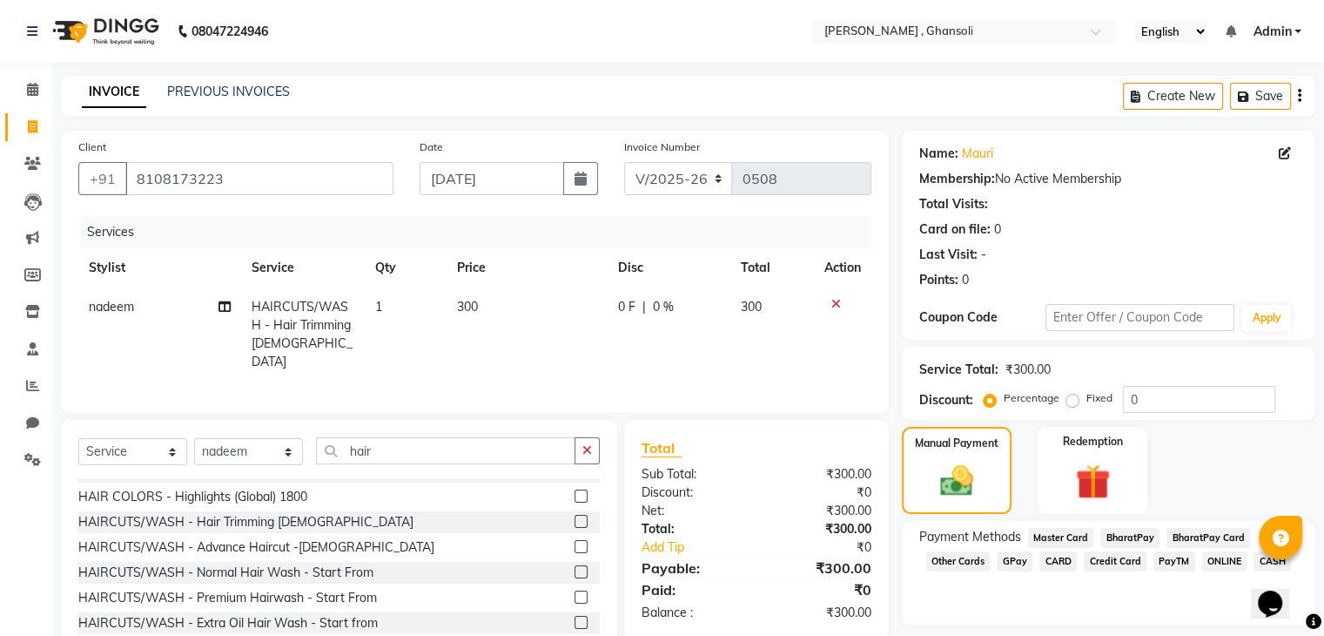  Describe the element at coordinates (1115, 561) in the screenshot. I see `span: Credit Card` at that location.